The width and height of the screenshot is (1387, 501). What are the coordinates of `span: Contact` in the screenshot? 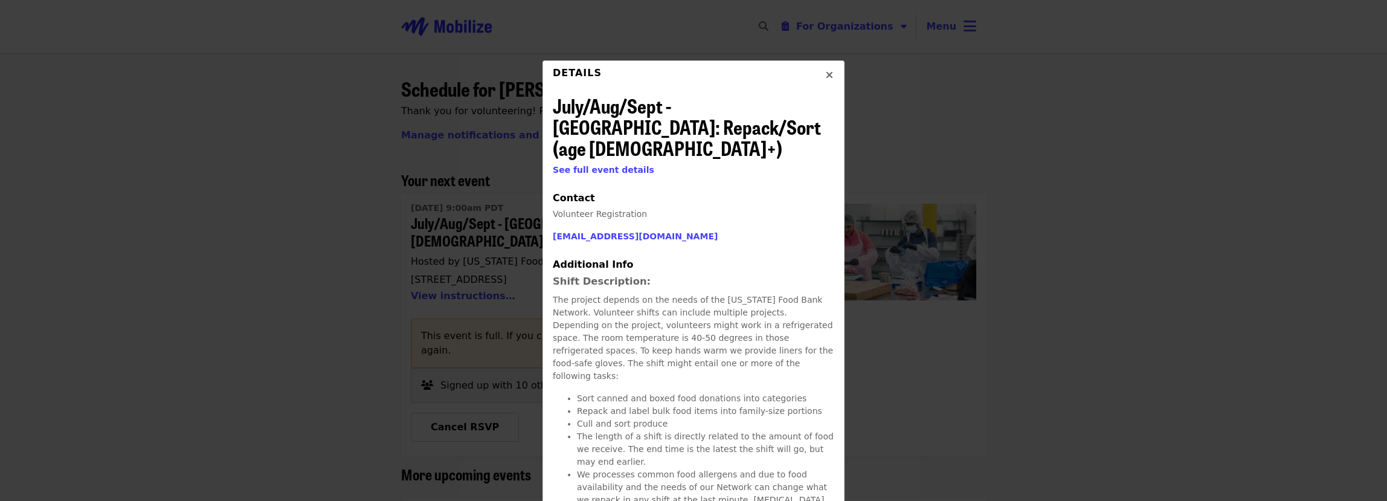 It's located at (574, 197).